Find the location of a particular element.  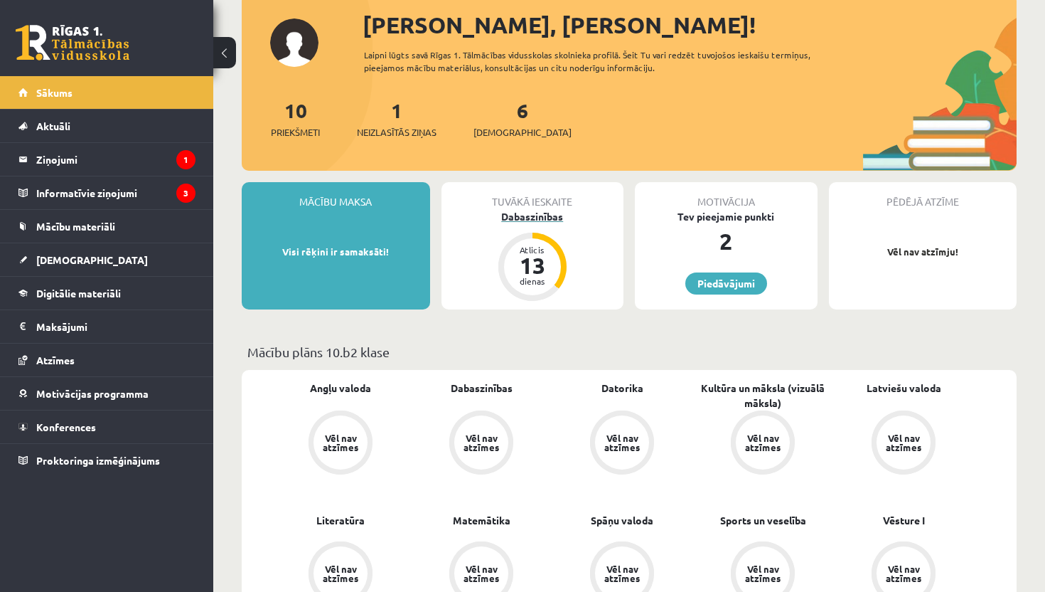

a: Latviešu valoda is located at coordinates (904, 388).